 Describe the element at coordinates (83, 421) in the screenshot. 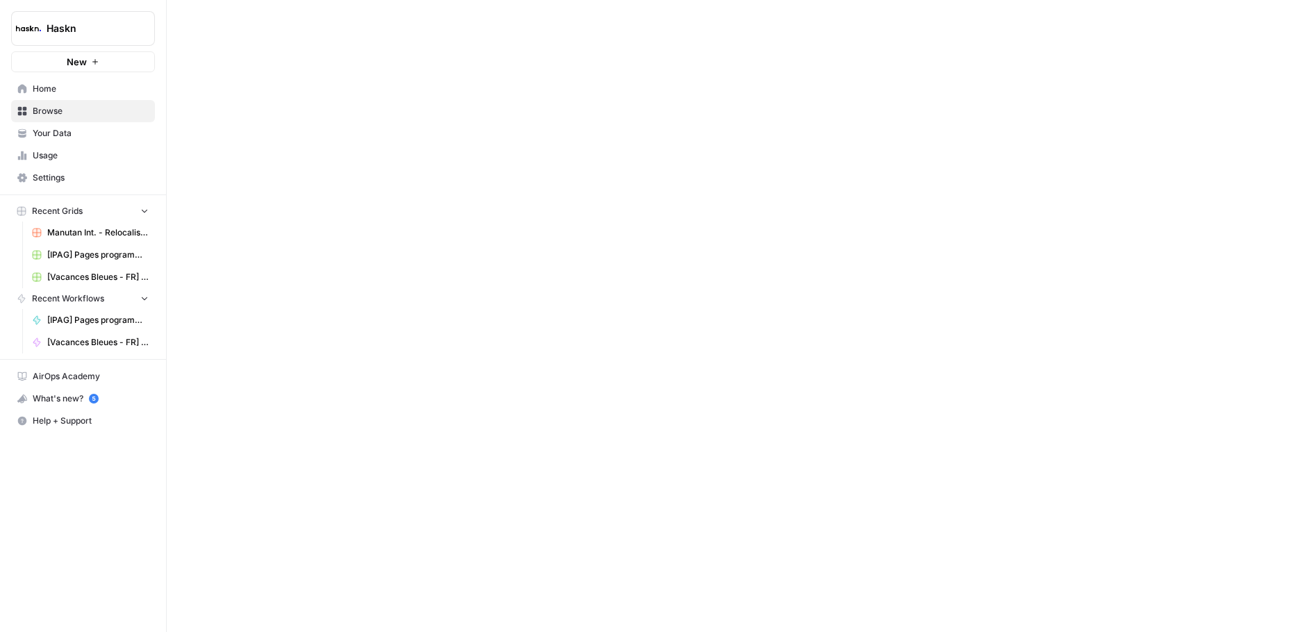

I see `button: Help + Support` at that location.